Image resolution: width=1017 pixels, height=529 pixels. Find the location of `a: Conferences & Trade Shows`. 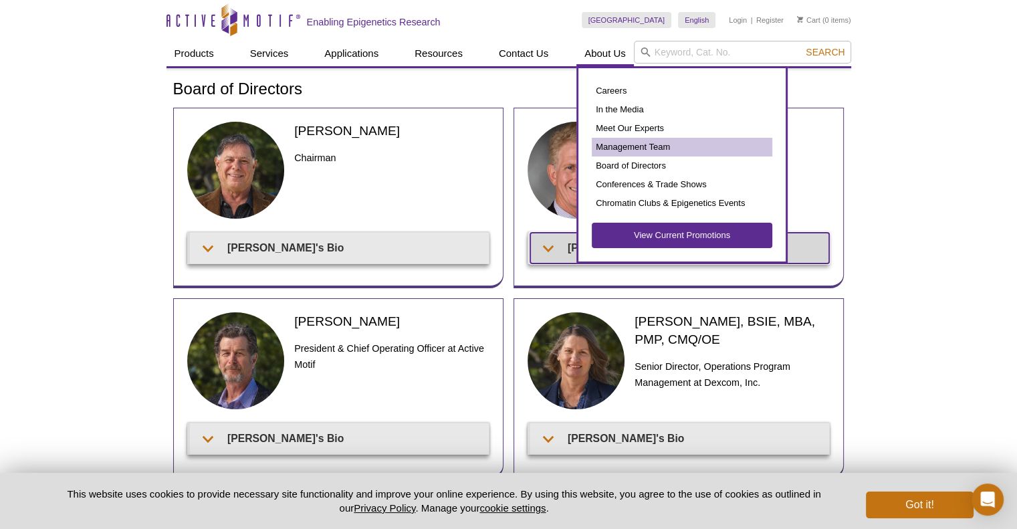

a: Conferences & Trade Shows is located at coordinates (682, 185).